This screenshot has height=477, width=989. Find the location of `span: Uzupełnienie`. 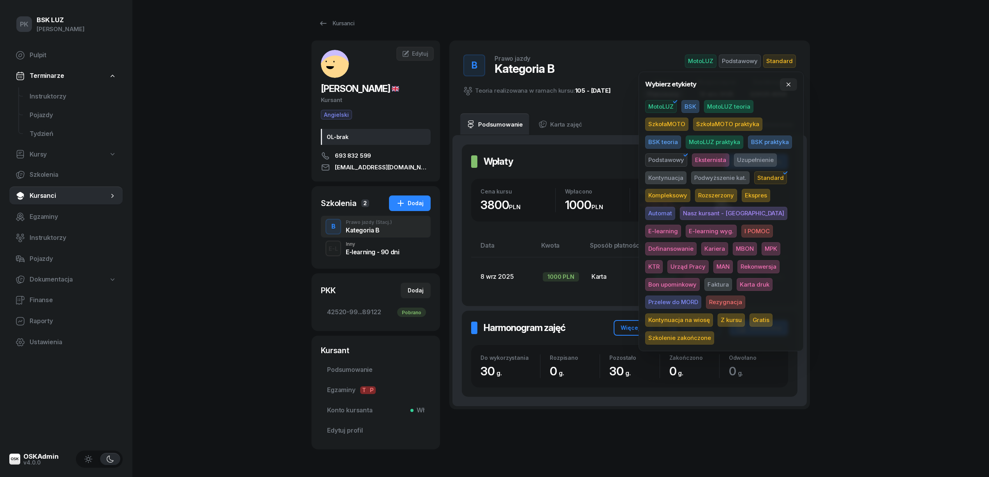

span: Uzupełnienie is located at coordinates (755, 160).